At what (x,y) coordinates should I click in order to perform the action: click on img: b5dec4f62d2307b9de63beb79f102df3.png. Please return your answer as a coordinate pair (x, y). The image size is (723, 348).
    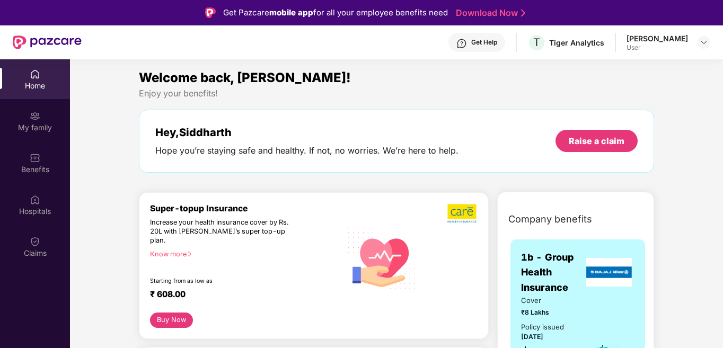
    Looking at the image, I should click on (462, 214).